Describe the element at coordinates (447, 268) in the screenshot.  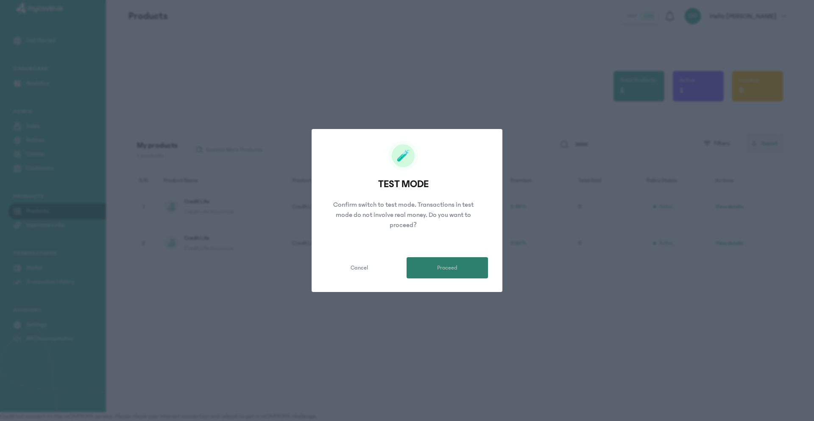
I see `span: Proceed` at that location.